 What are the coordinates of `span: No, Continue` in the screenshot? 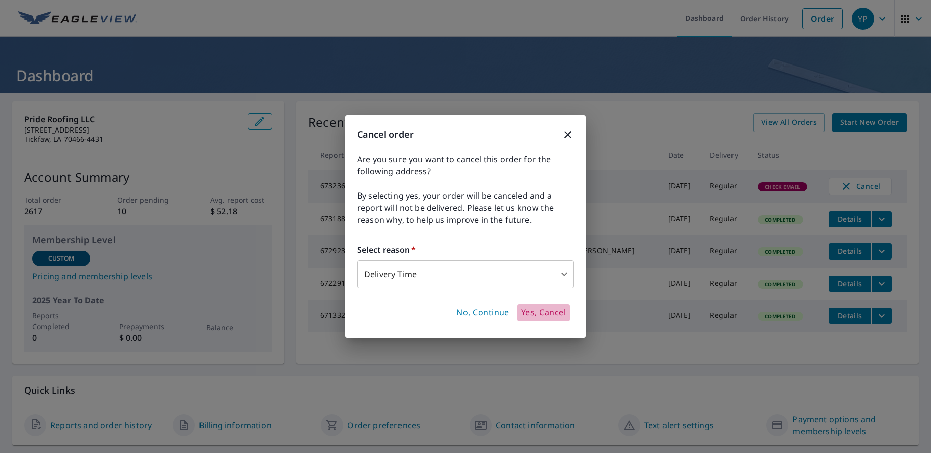 It's located at (483, 313).